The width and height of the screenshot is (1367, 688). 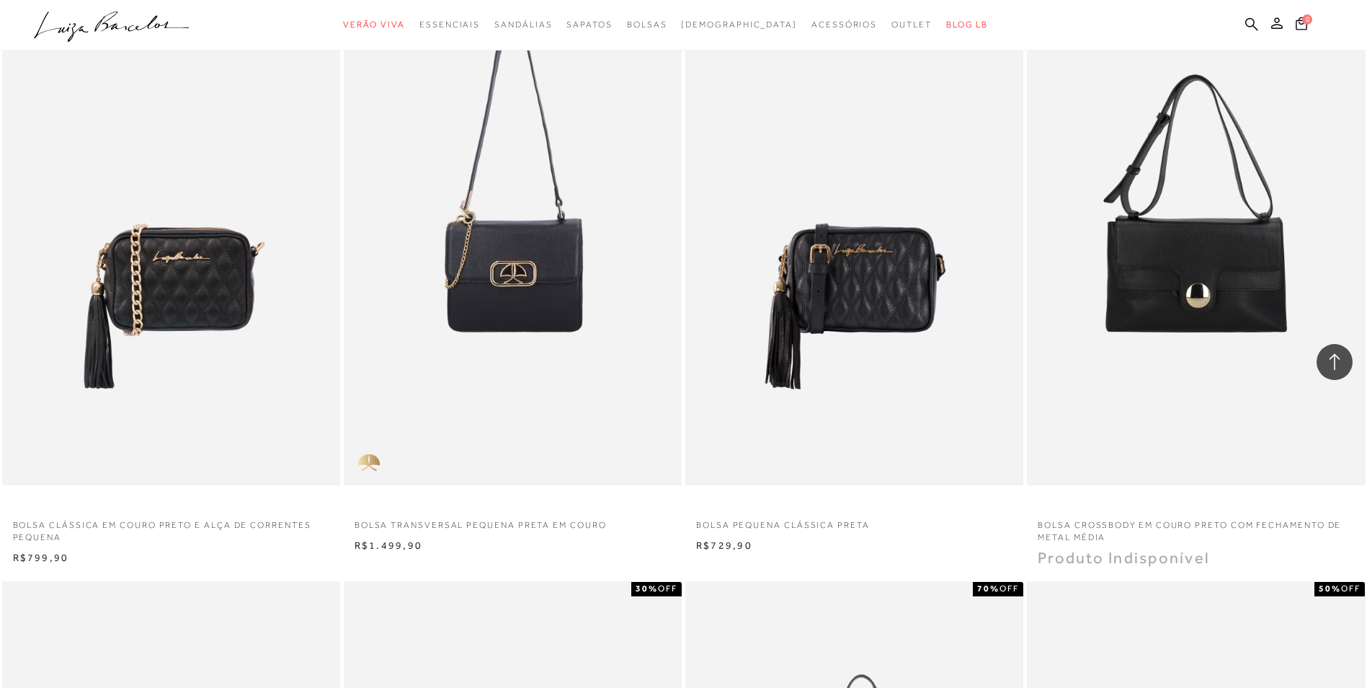 What do you see at coordinates (512, 520) in the screenshot?
I see `p: BOLSA TRANSVERSAL PEQUENA PRETA EM COURO` at bounding box center [512, 520].